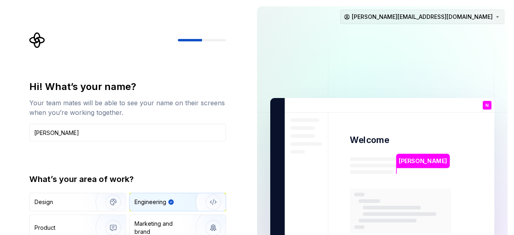 This screenshot has height=235, width=514. I want to click on div: Product, so click(45, 227).